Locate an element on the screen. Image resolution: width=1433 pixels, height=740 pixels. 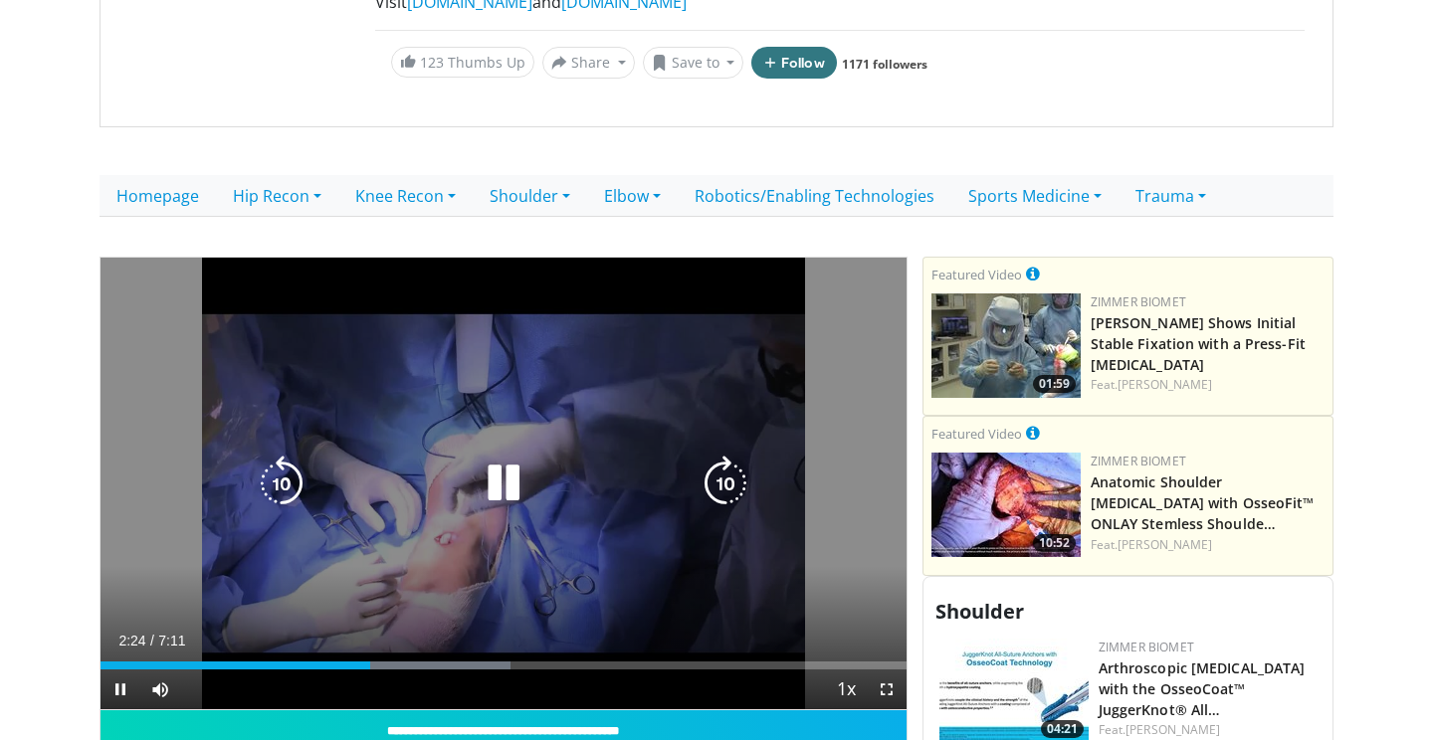
span: 123 is located at coordinates (432, 62).